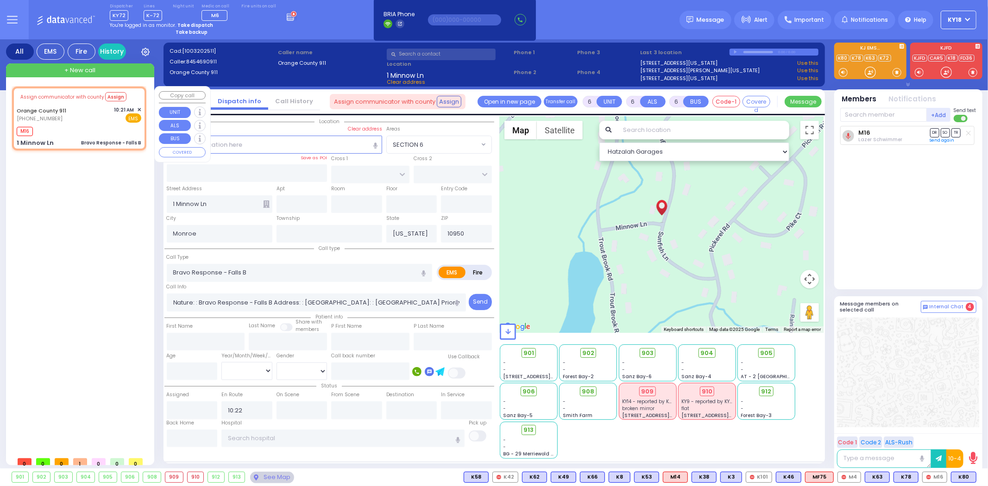 This screenshot has height=486, width=988. Describe the element at coordinates (478, 423) in the screenshot. I see `label: Pick up` at that location.